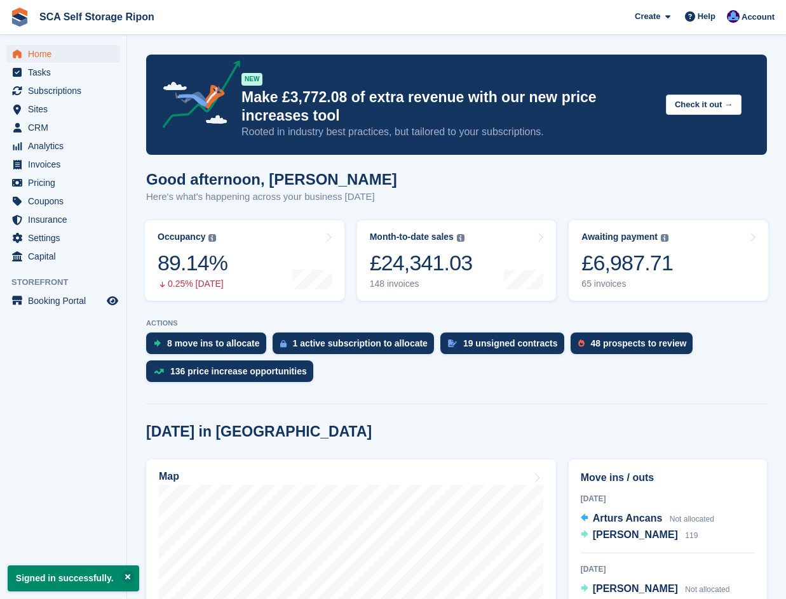 This screenshot has width=786, height=599. What do you see at coordinates (66, 164) in the screenshot?
I see `span: Invoices` at bounding box center [66, 164].